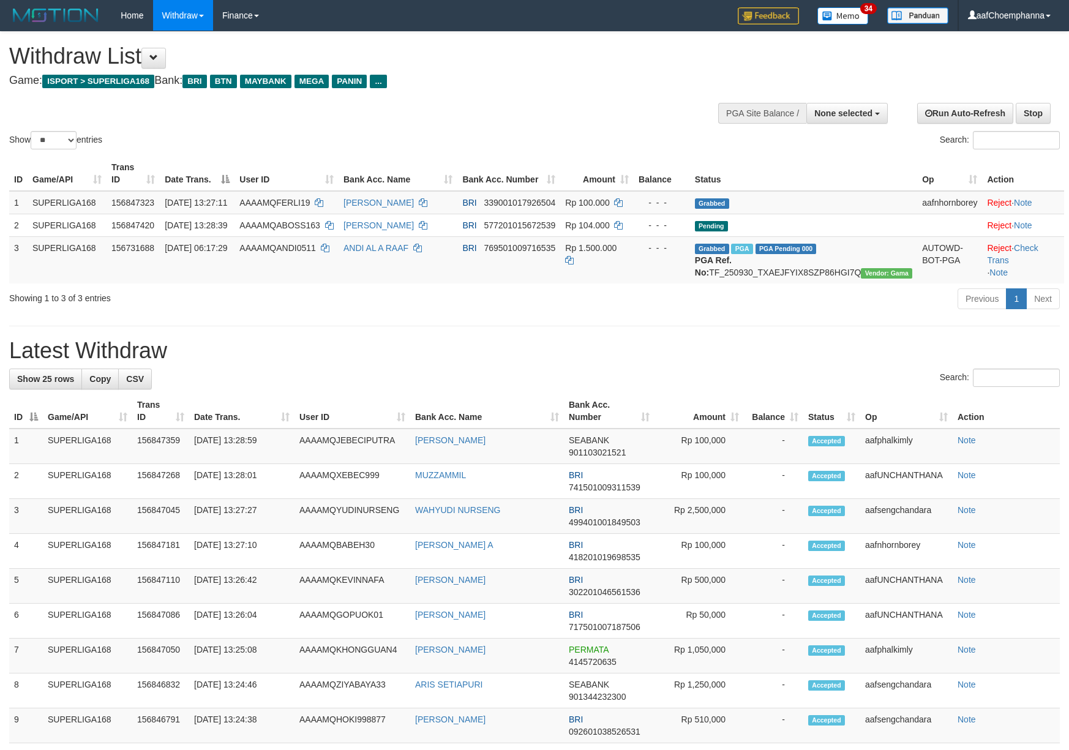 This screenshot has width=1069, height=750. Describe the element at coordinates (762, 113) in the screenshot. I see `div: PGA Site Balance /` at that location.